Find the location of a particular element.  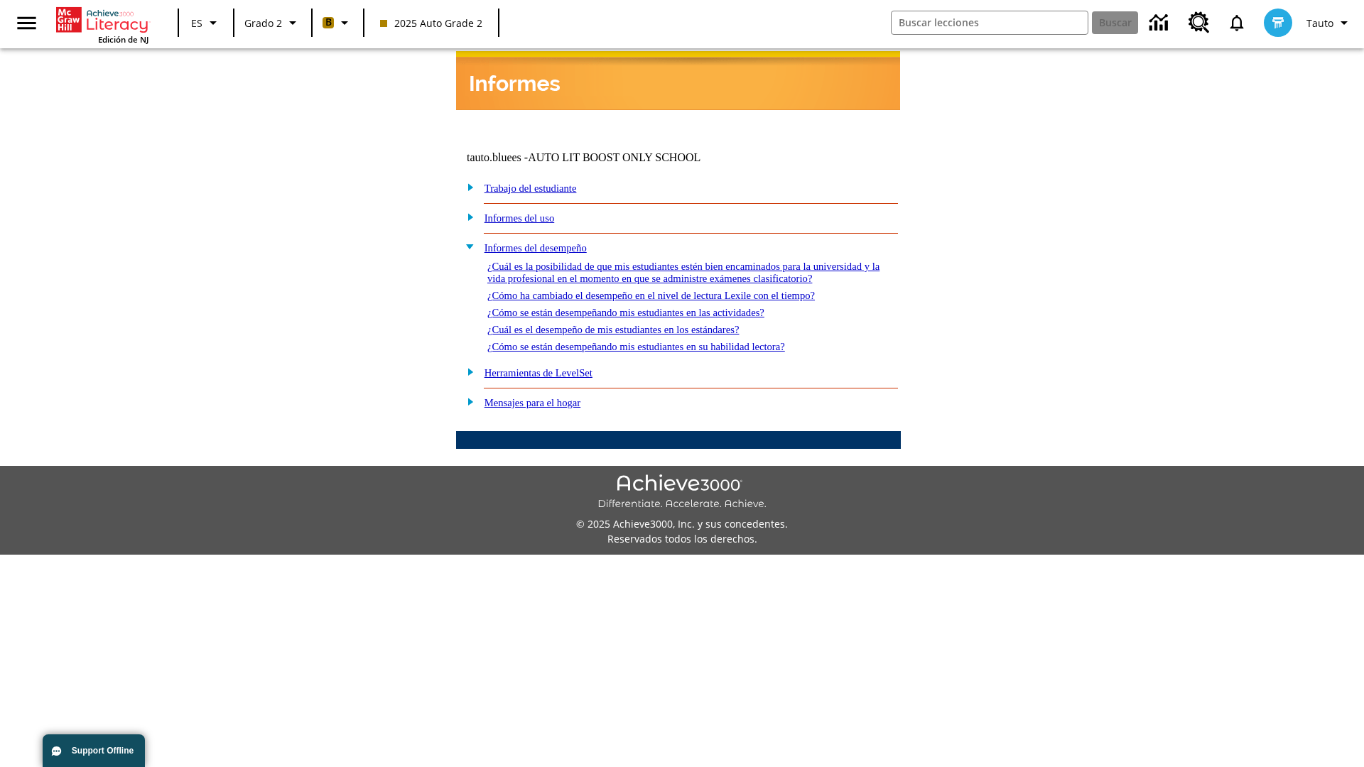

a: Informes del uso is located at coordinates (519, 218).